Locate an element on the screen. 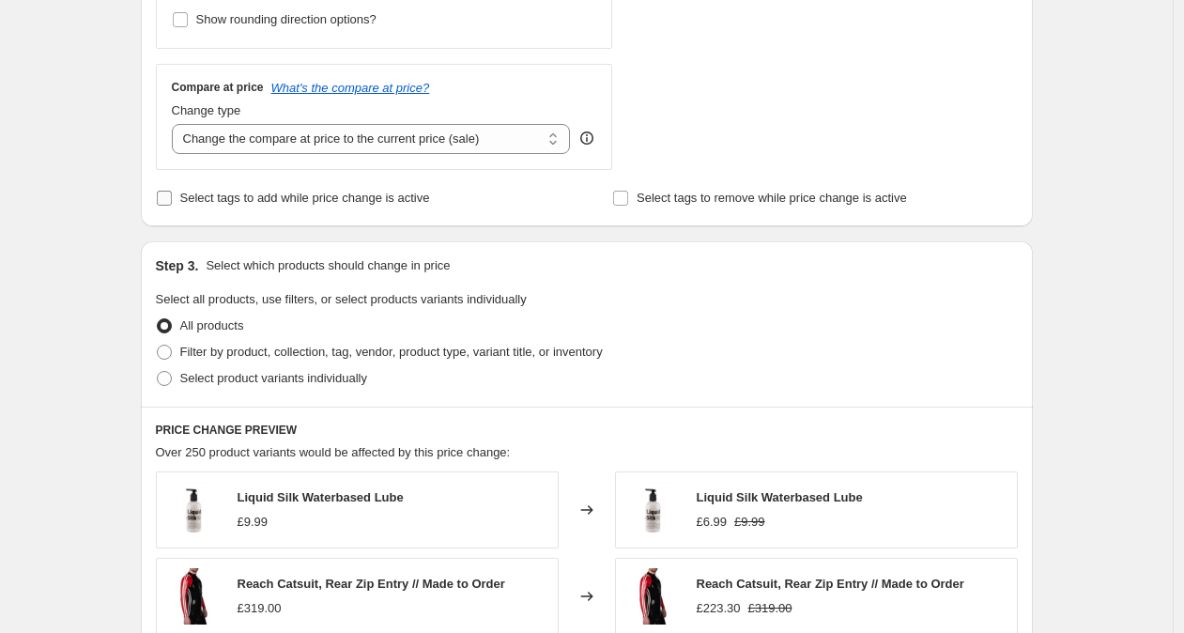 The height and width of the screenshot is (633, 1184). span: £223.30 is located at coordinates (718, 607).